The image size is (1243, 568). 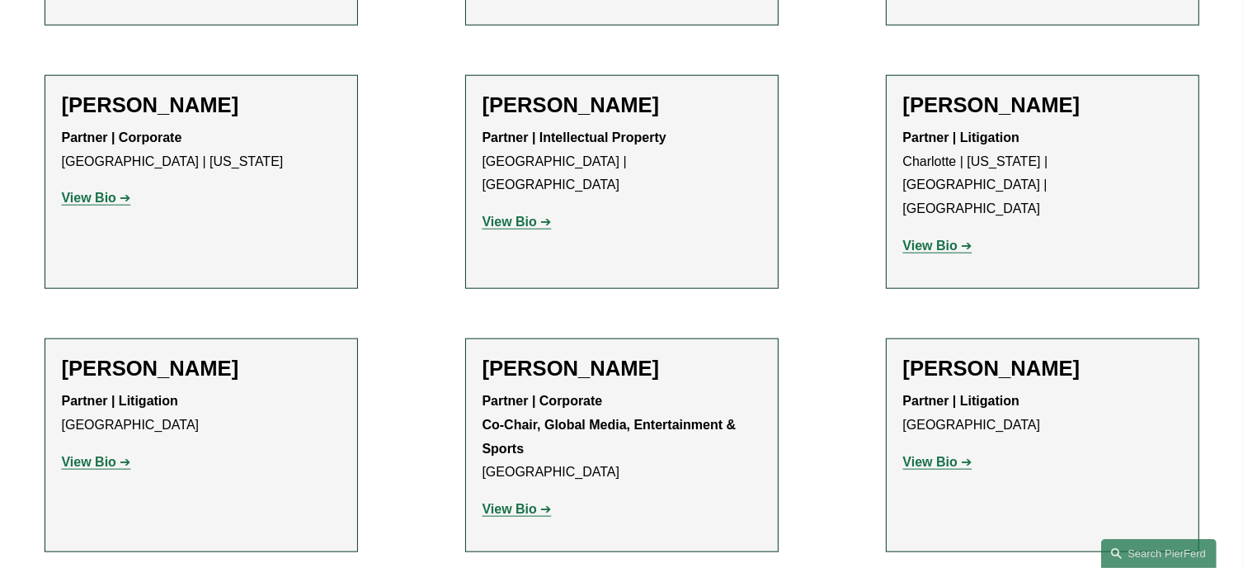 I want to click on strong: Partner | Corporate, so click(x=122, y=137).